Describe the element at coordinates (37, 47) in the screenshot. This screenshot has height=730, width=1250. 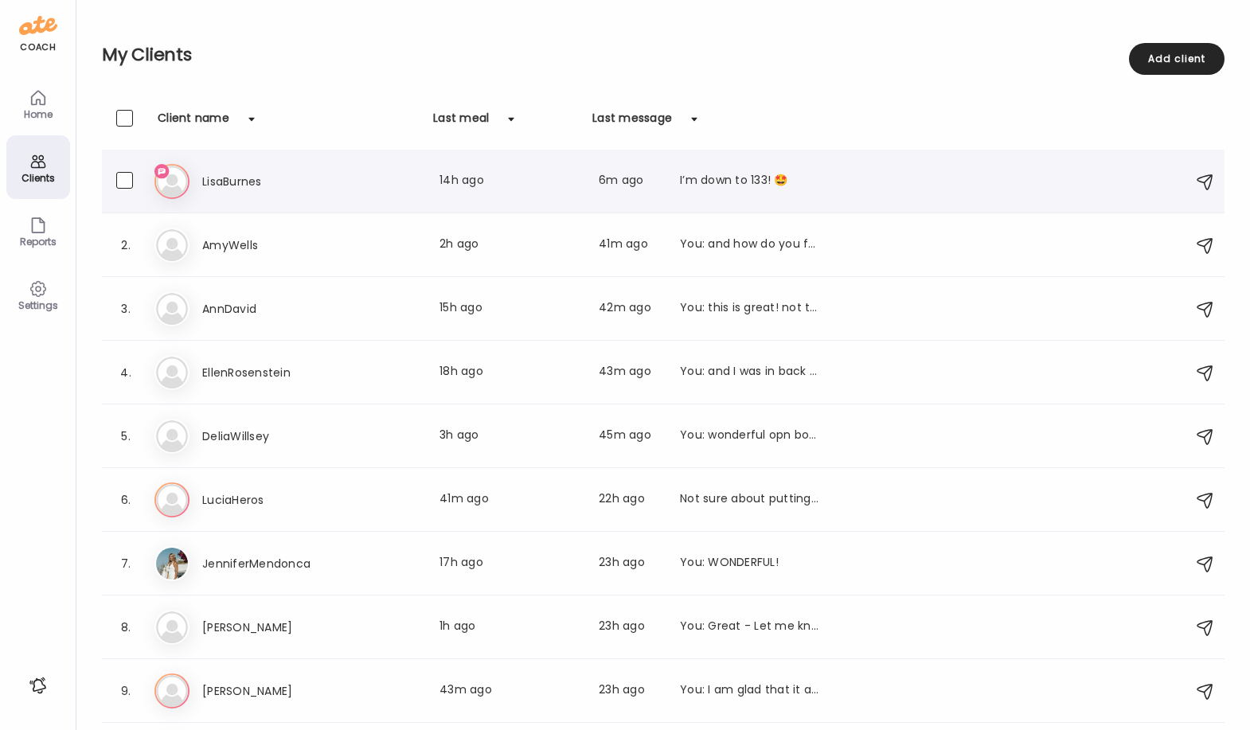
I see `div: coach` at that location.